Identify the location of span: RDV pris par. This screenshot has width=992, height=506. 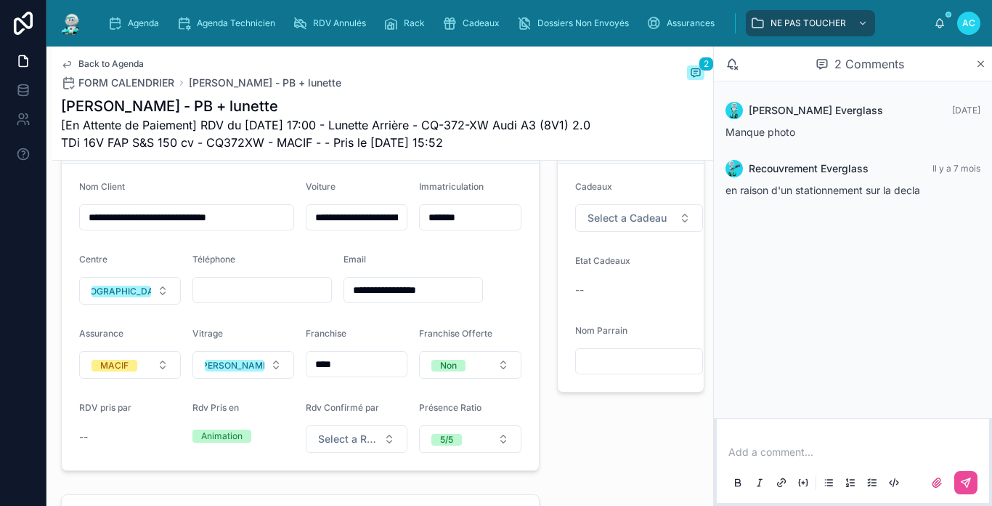
(105, 407).